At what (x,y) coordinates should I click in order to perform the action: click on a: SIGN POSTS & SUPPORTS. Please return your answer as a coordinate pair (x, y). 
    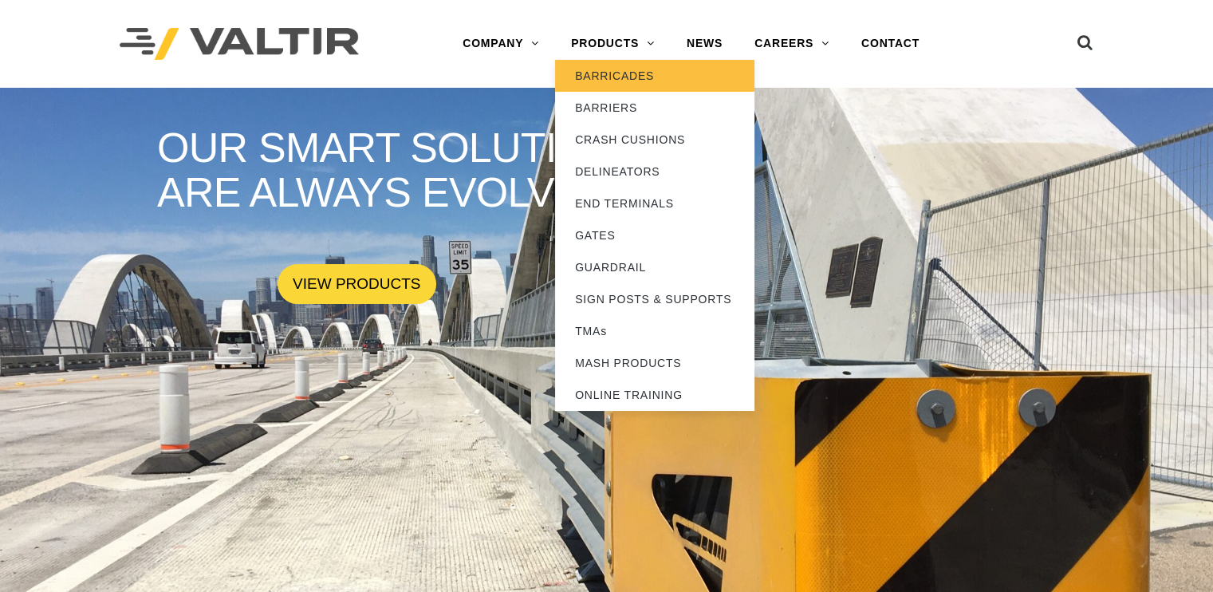
    Looking at the image, I should click on (655, 299).